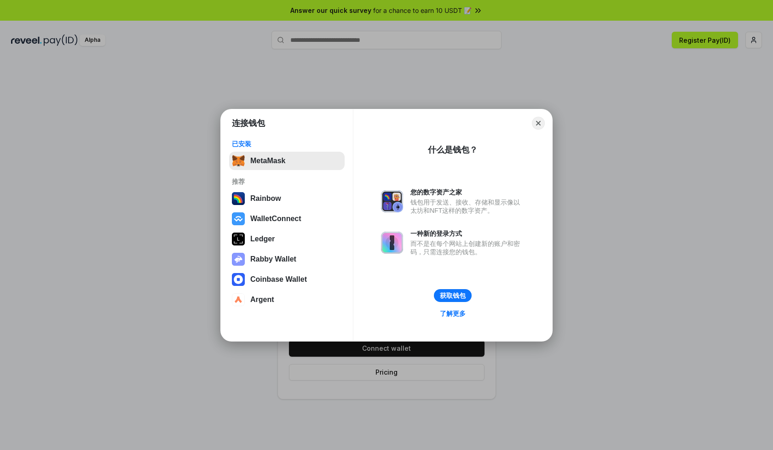  What do you see at coordinates (286, 144) in the screenshot?
I see `div: 已安装` at bounding box center [286, 144].